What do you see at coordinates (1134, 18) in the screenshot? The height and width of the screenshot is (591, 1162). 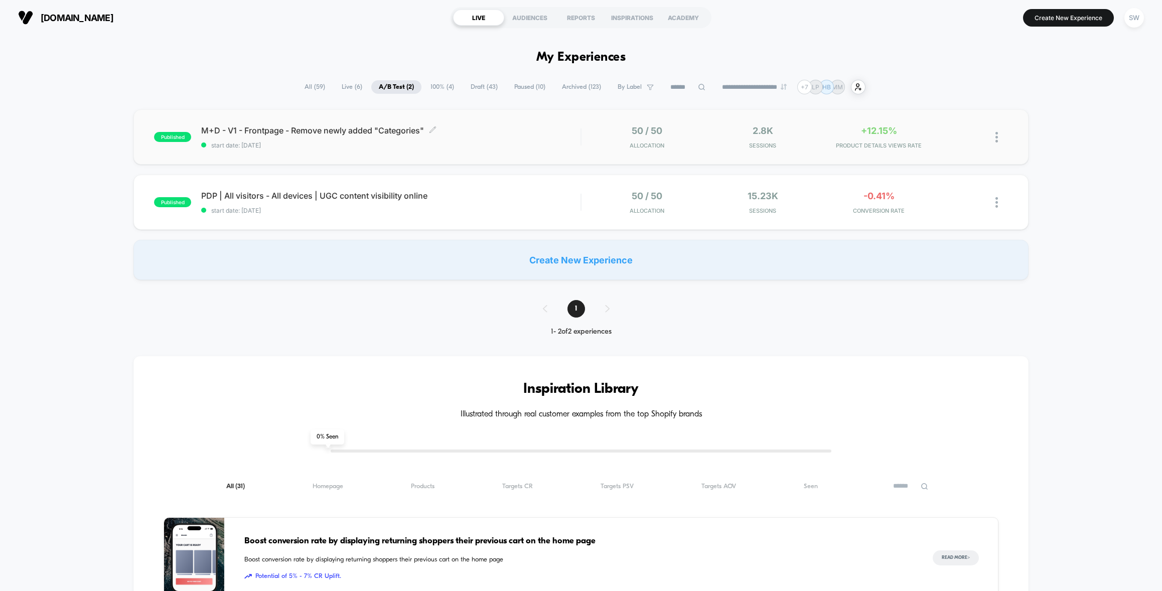 I see `button: SW` at bounding box center [1134, 18].